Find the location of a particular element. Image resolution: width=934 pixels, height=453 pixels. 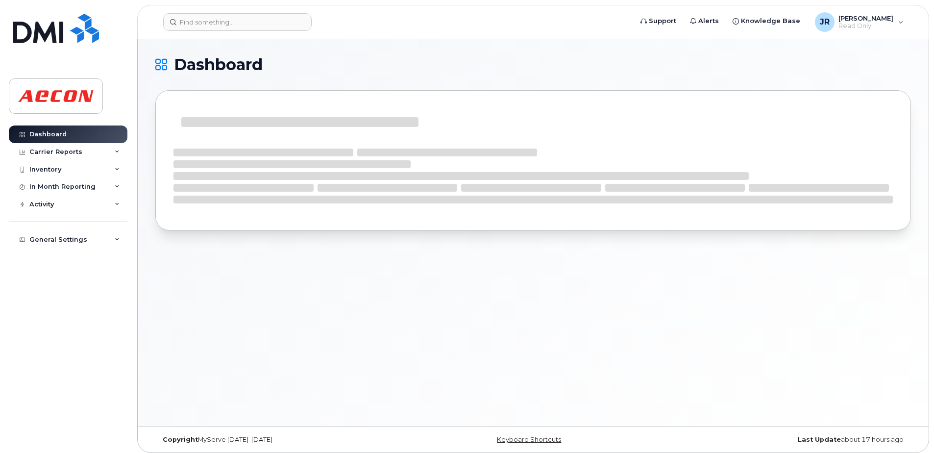

a: Keyboard Shortcuts is located at coordinates (529, 439).